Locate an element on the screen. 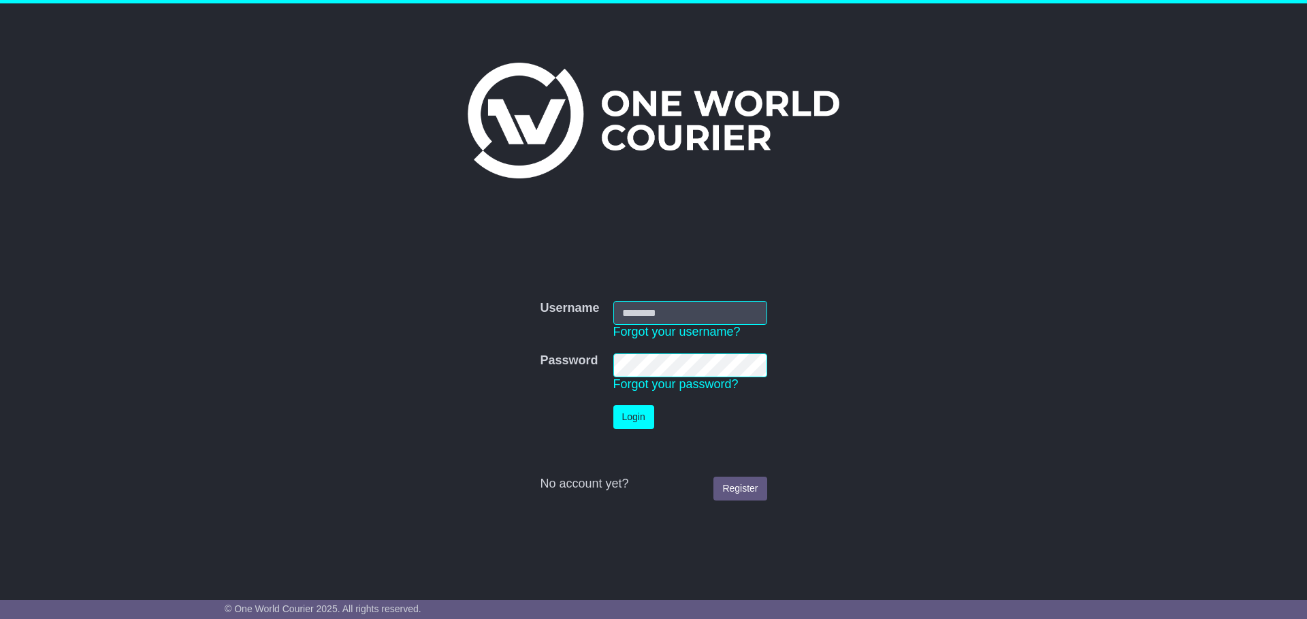 This screenshot has width=1307, height=619. img: One World is located at coordinates (653, 120).